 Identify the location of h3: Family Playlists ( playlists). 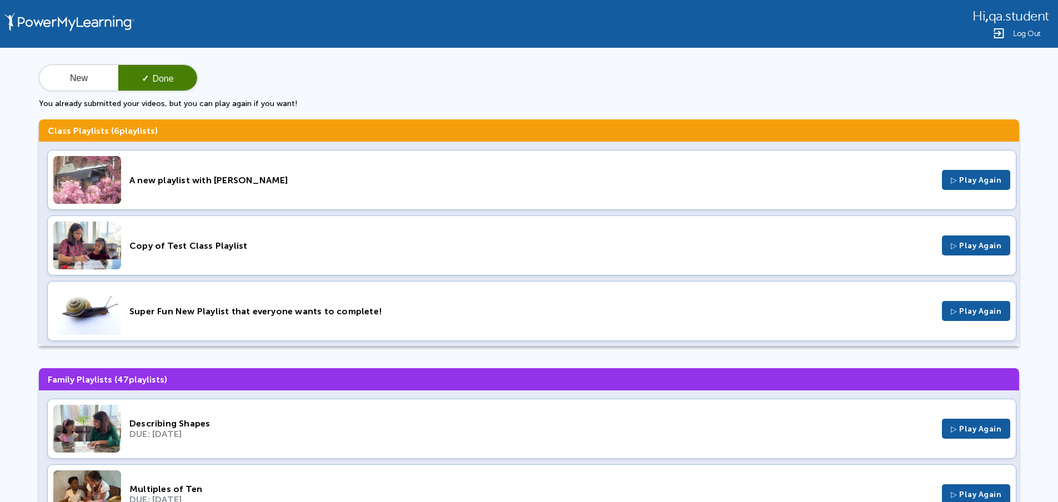
(529, 379).